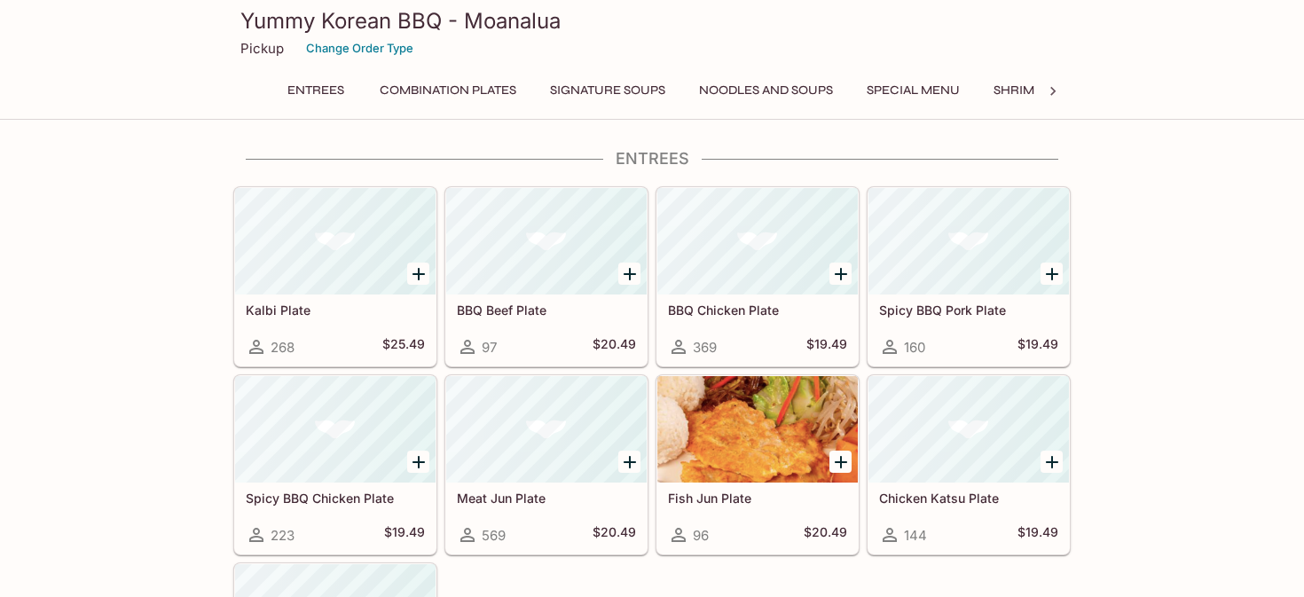 The image size is (1304, 597). I want to click on div: Fish Jun Plate, so click(758, 429).